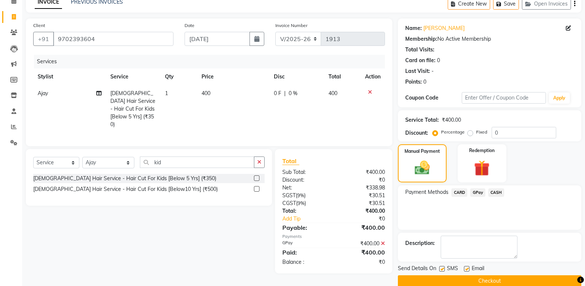  I want to click on span: CASH, so click(496, 192).